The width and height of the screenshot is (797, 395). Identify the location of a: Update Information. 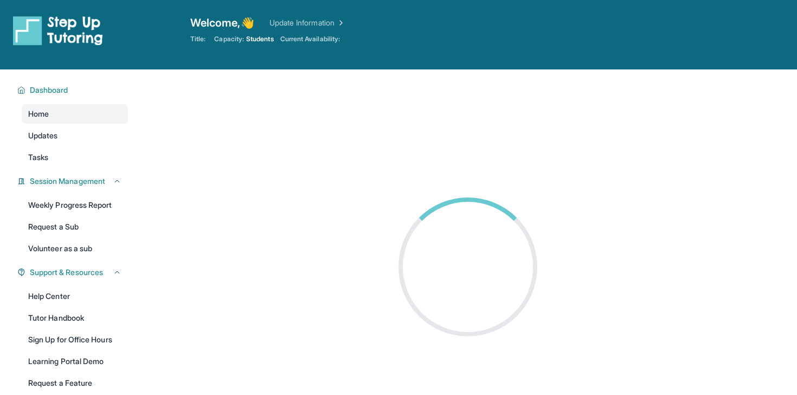
(307, 23).